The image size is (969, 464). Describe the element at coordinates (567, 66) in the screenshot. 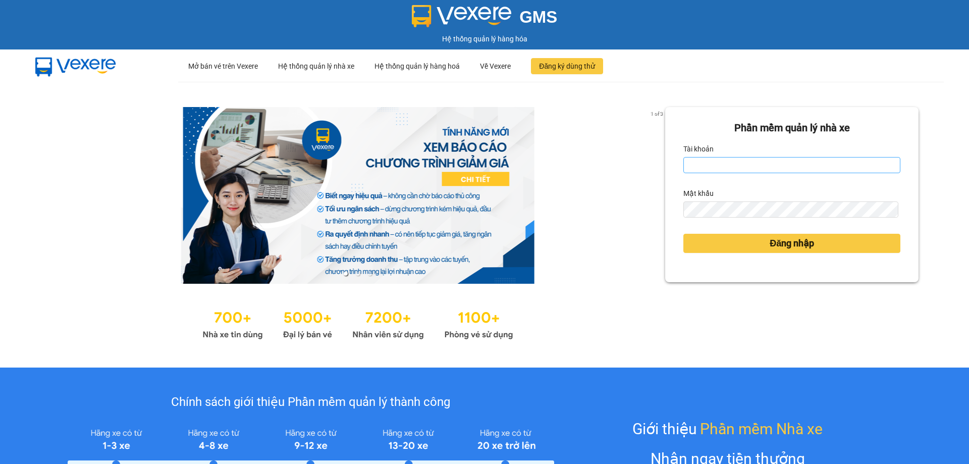

I see `span: Đăng ký dùng thử` at that location.